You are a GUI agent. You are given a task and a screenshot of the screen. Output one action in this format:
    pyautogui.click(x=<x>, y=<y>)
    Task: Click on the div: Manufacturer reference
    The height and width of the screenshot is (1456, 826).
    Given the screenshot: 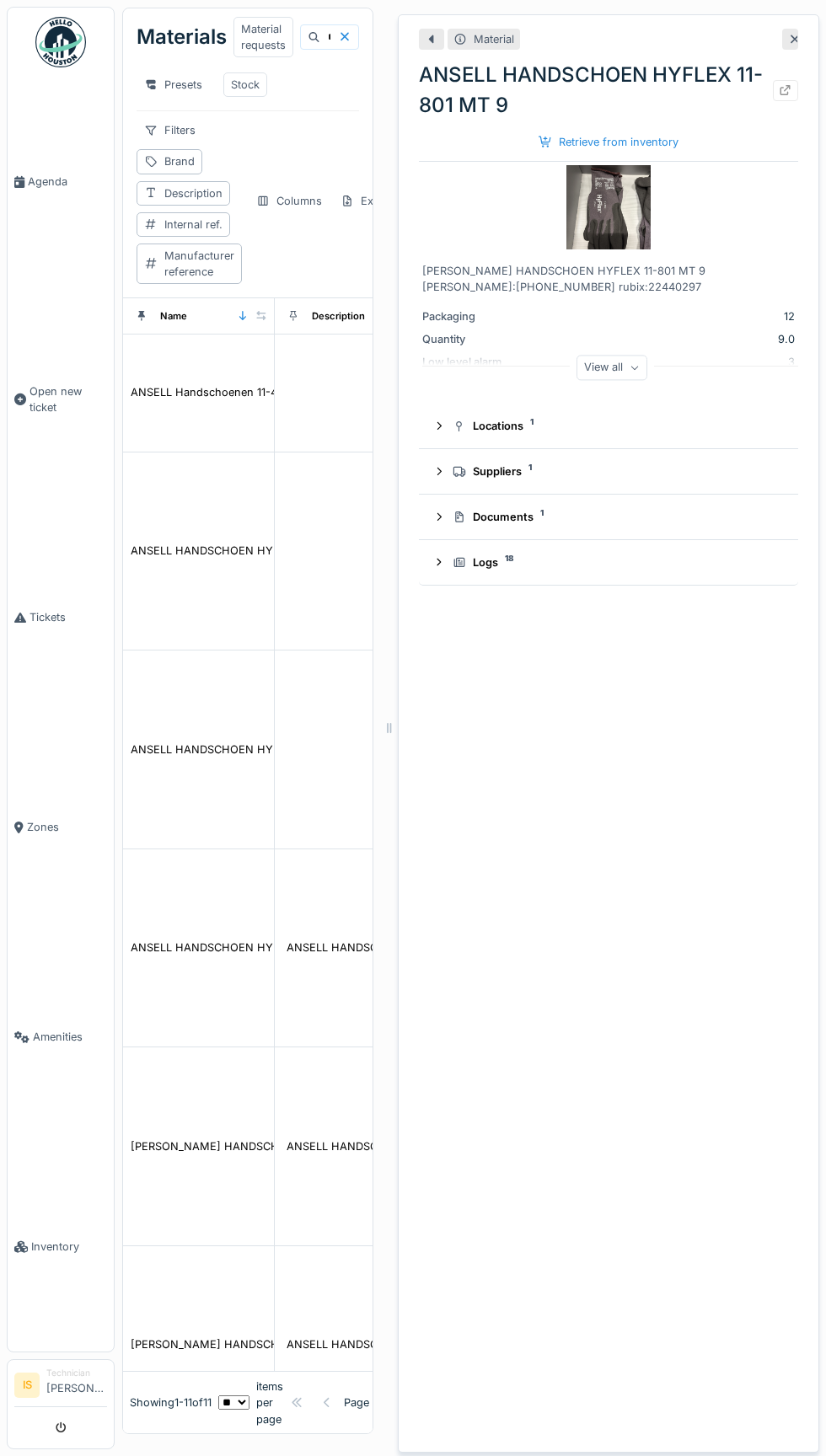 What is the action you would take?
    pyautogui.click(x=199, y=263)
    